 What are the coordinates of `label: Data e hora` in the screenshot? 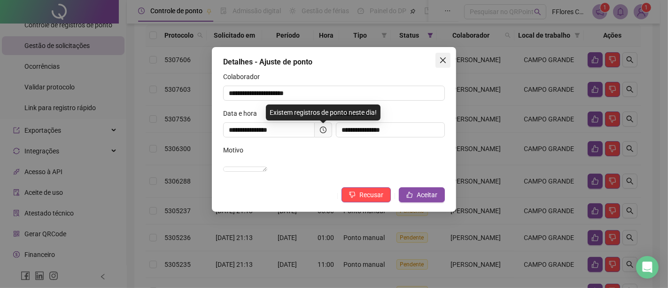 It's located at (243, 113).